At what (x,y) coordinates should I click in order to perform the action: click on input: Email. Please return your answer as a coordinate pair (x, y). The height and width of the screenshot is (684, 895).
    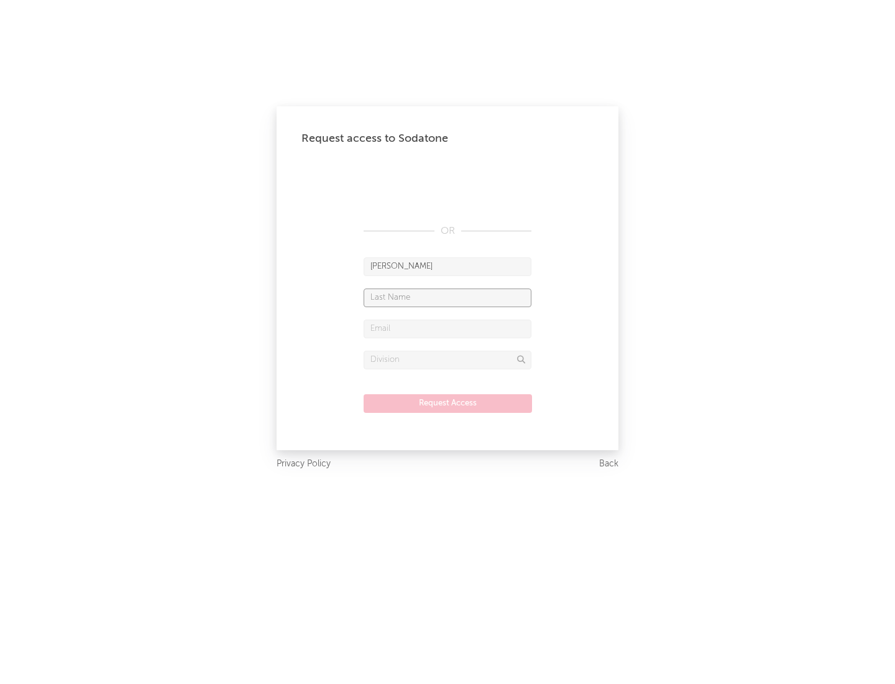
    Looking at the image, I should click on (448, 329).